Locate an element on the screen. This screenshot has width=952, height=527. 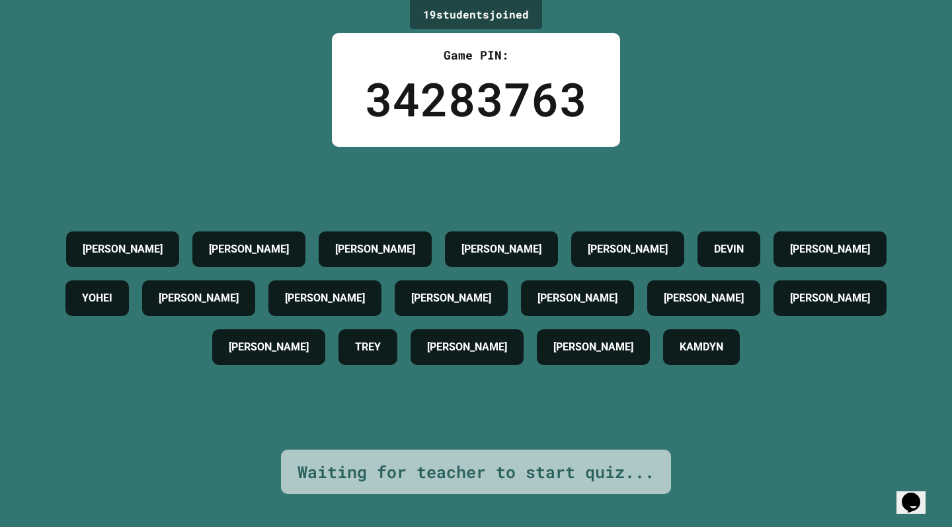
h4: TREY is located at coordinates (367, 347).